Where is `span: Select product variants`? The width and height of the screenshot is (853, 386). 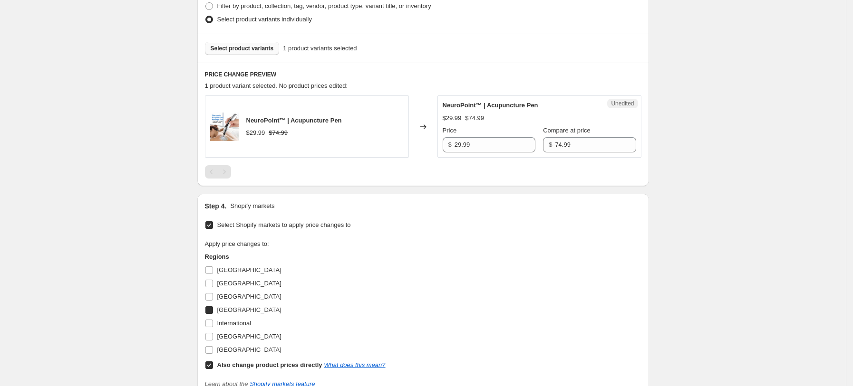 span: Select product variants is located at coordinates (242, 48).